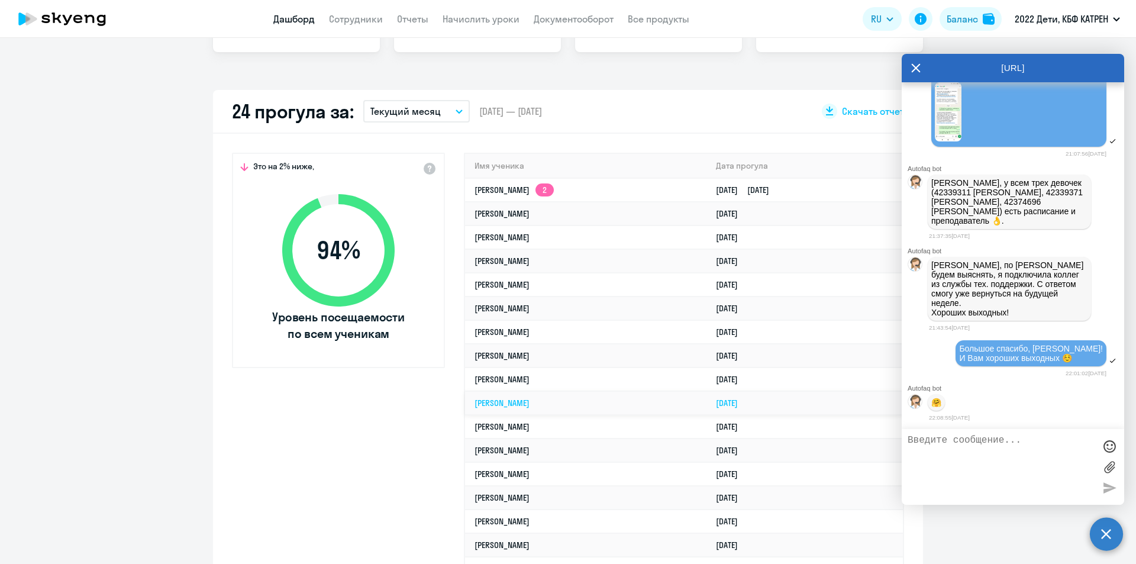 The height and width of the screenshot is (564, 1136). Describe the element at coordinates (1061, 19) in the screenshot. I see `p: 2022 Дети, КБФ КАТРЕН` at that location.